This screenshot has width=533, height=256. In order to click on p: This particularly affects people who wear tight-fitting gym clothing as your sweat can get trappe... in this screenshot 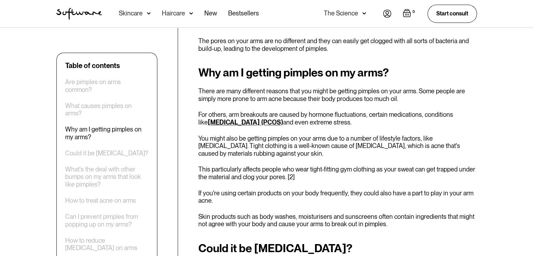, I will do `click(337, 173)`.